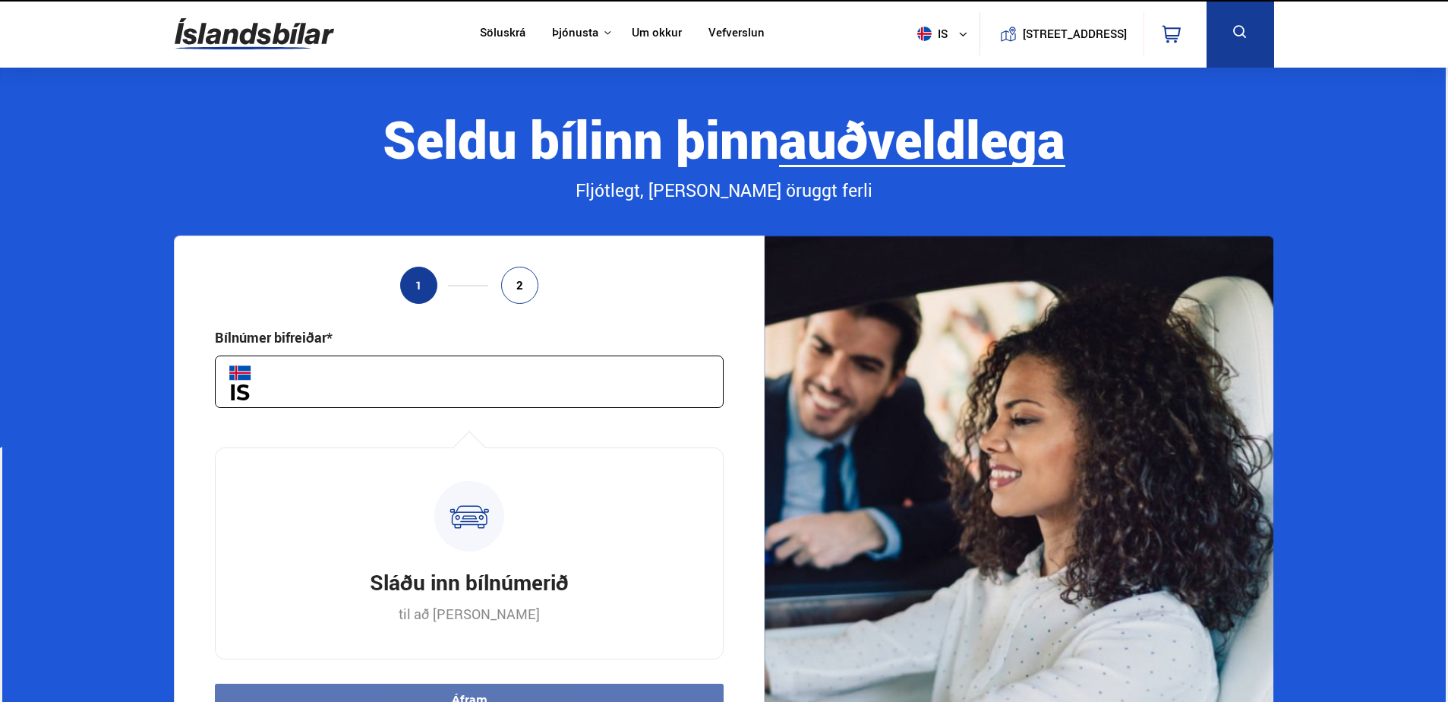  I want to click on span: 1, so click(418, 285).